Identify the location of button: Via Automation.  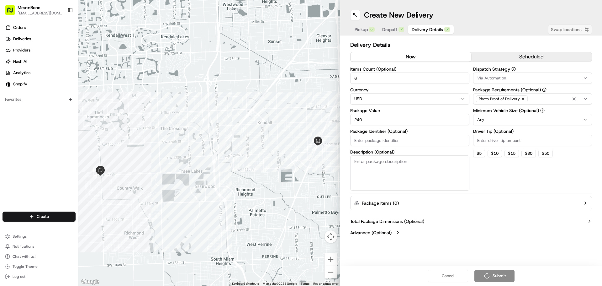
(533, 78).